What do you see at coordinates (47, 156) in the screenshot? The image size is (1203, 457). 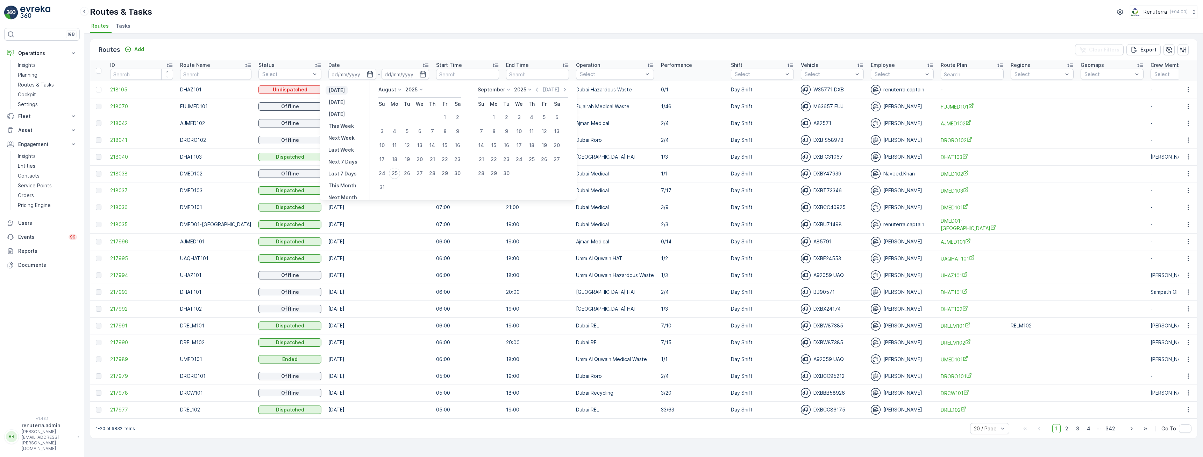 I see `a: Insights` at bounding box center [47, 156].